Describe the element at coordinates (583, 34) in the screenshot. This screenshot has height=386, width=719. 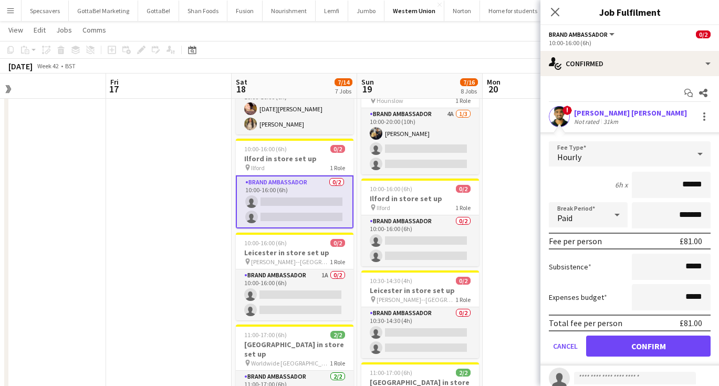
I see `button: Brand Ambassador` at that location.